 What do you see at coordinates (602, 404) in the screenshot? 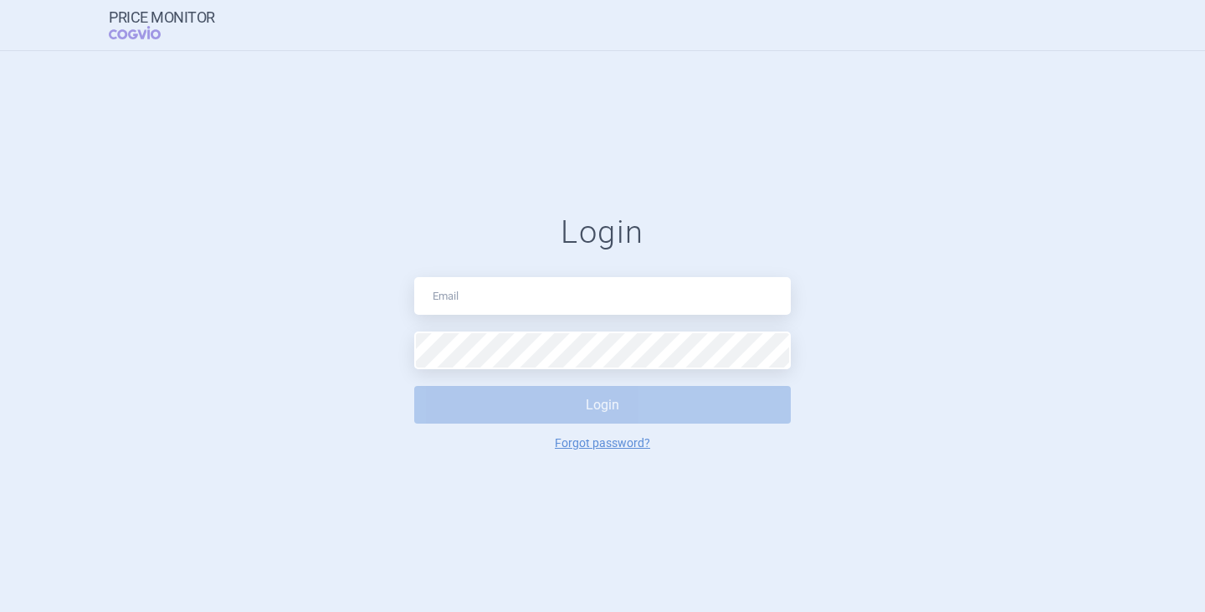
I see `button: Login` at bounding box center [602, 404].